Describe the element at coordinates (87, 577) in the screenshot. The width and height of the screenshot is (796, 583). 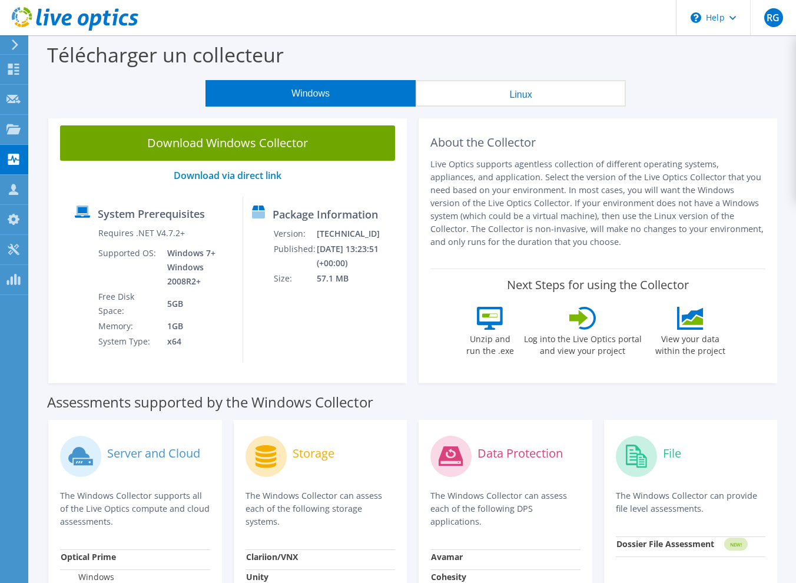
I see `label: Windows` at that location.